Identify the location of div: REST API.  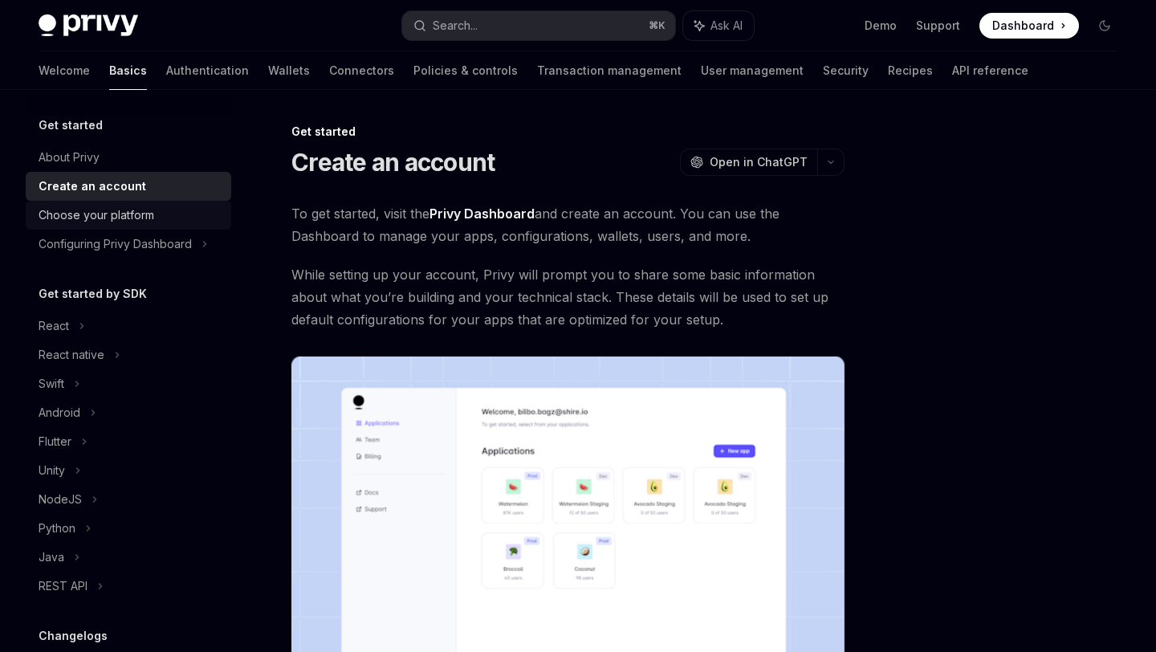
(63, 586).